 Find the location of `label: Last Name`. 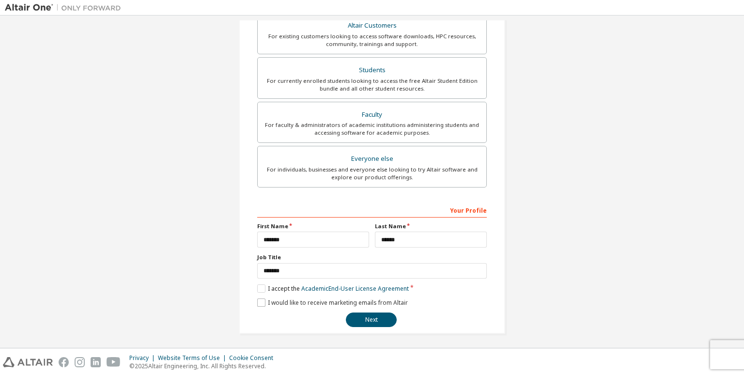

label: Last Name is located at coordinates (431, 226).